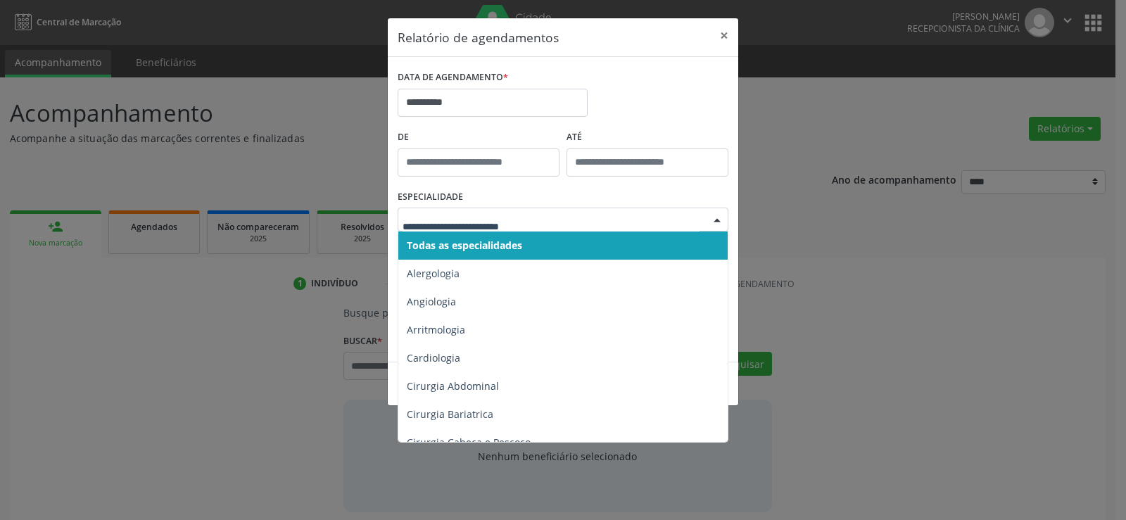 This screenshot has width=1126, height=520. I want to click on label: ESPECIALIDADE, so click(430, 197).